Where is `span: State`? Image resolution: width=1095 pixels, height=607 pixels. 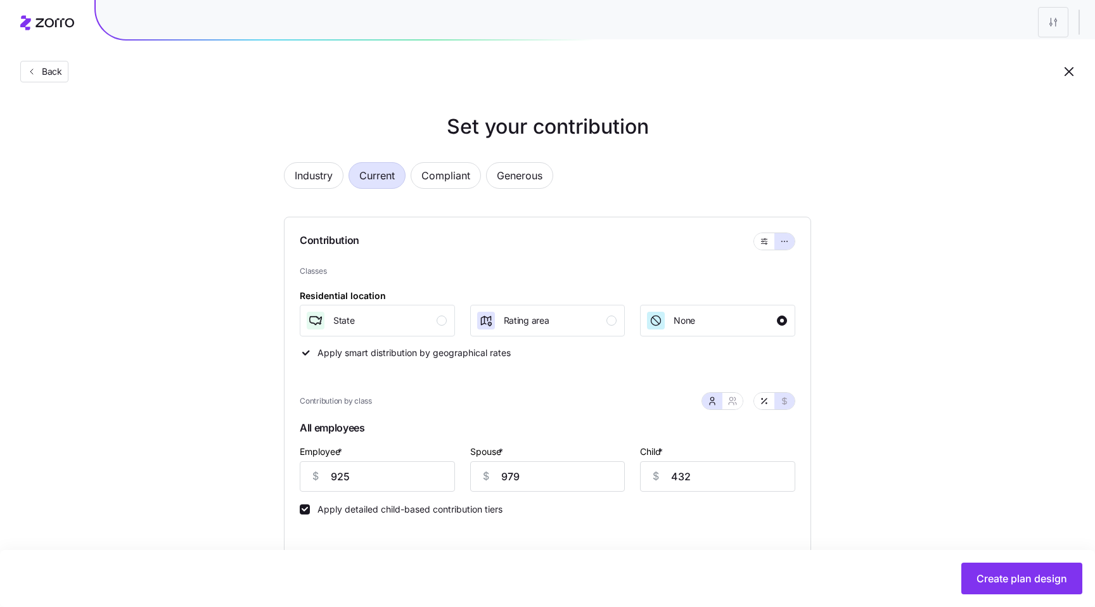 span: State is located at coordinates (344, 321).